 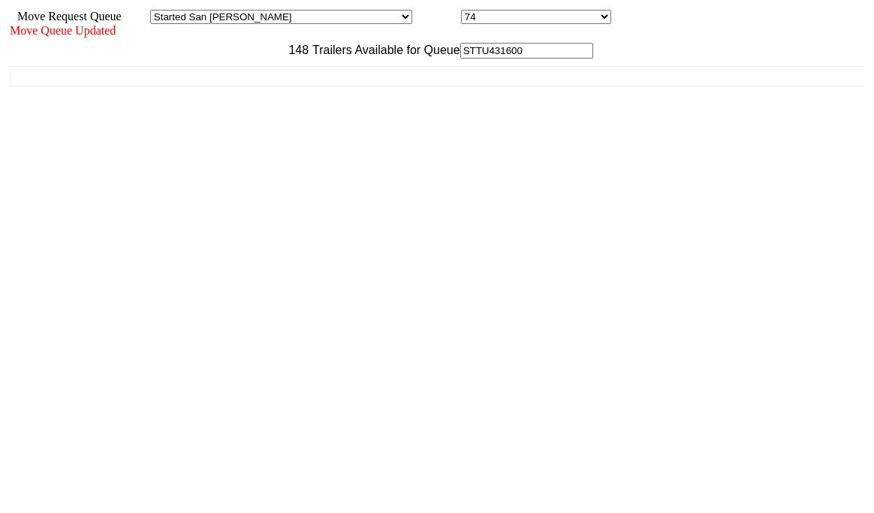 What do you see at coordinates (135, 16) in the screenshot?
I see `span: Area` at bounding box center [135, 16].